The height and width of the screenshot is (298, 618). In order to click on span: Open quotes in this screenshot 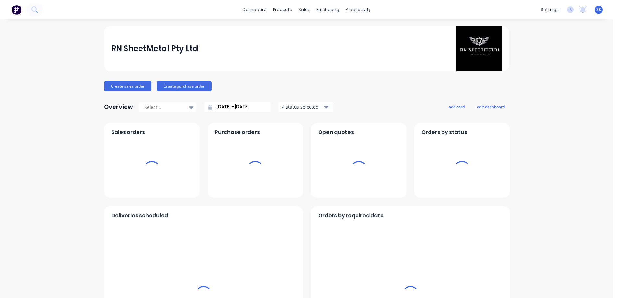, I will do `click(336, 132)`.